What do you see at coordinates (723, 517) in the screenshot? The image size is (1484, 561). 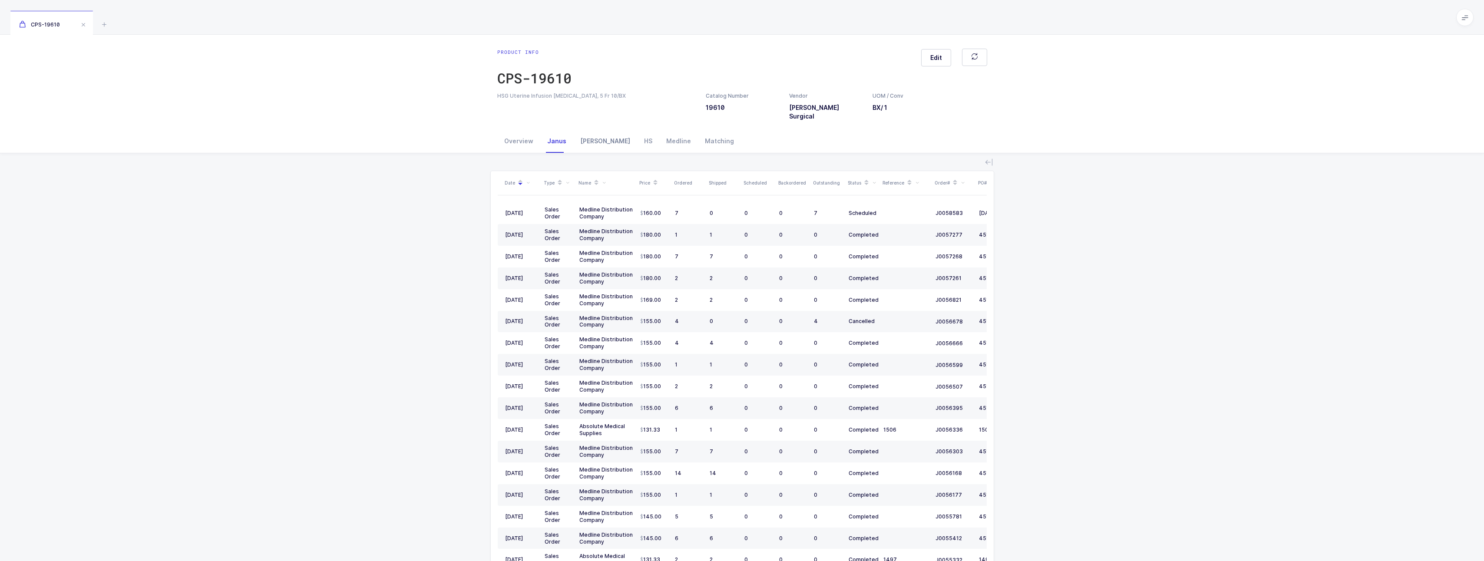 I see `div: 5` at bounding box center [723, 517].